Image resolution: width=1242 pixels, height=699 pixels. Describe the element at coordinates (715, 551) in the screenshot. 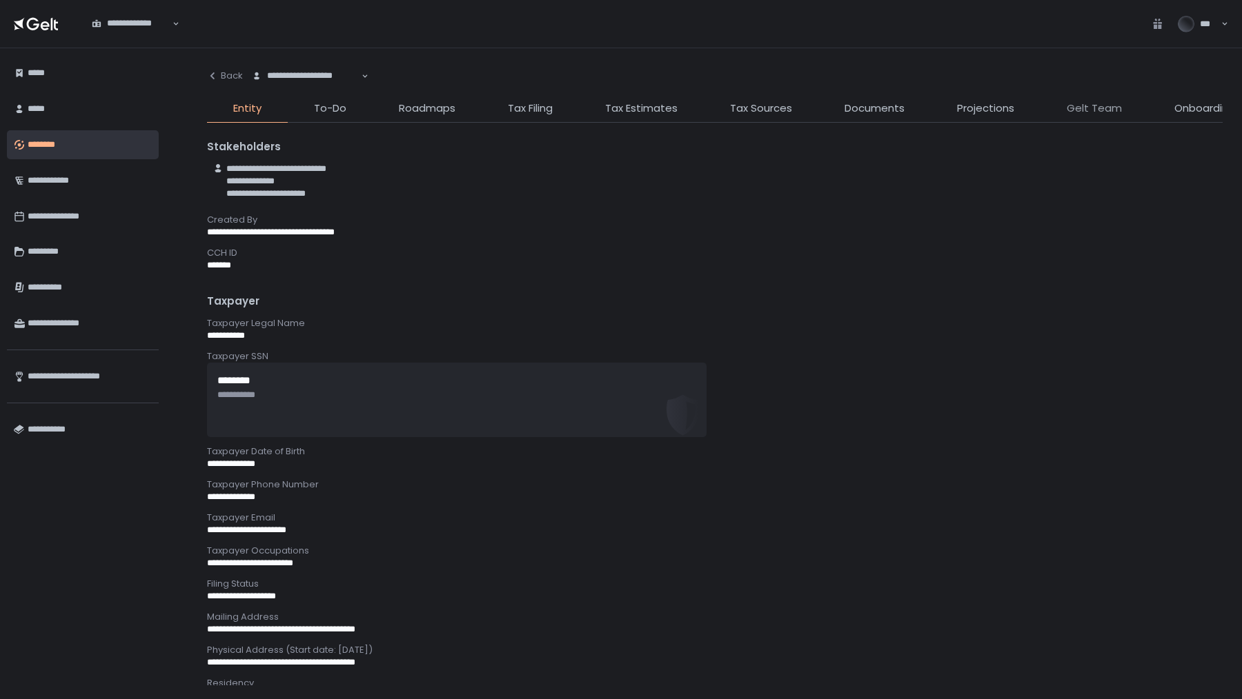

I see `div: Taxpayer Occupations` at that location.